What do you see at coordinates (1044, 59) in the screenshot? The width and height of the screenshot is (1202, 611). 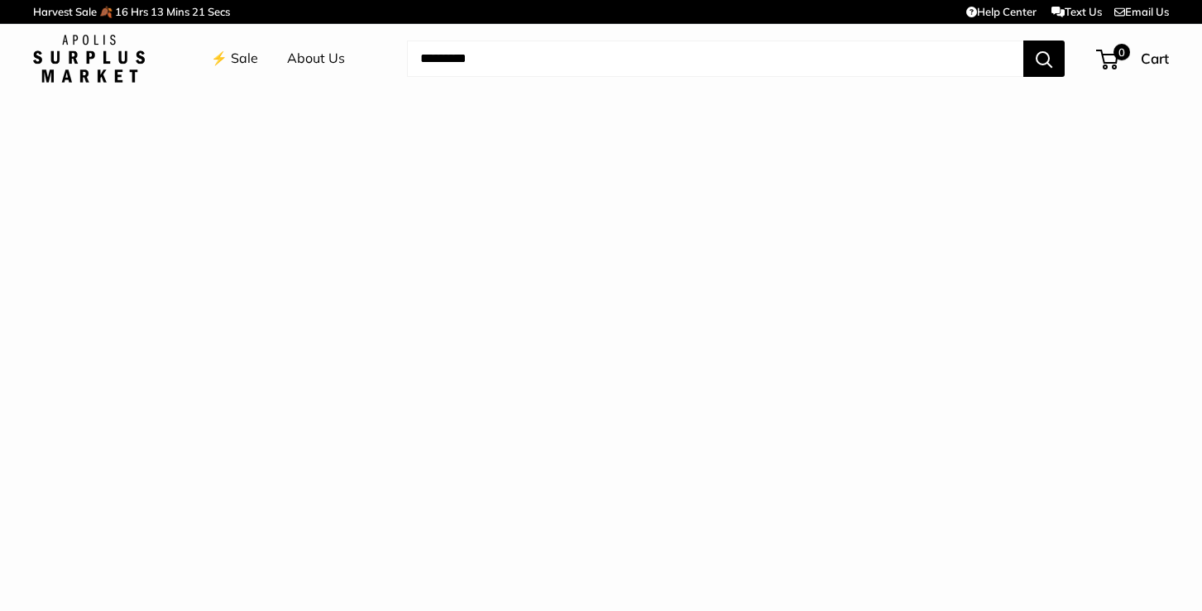 I see `button: Search` at bounding box center [1044, 59].